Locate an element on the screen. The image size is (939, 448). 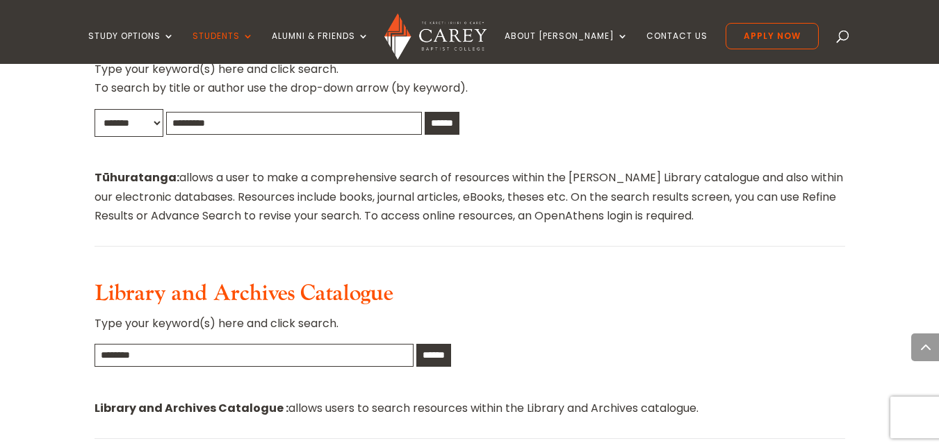
a: Study Options is located at coordinates (131, 47).